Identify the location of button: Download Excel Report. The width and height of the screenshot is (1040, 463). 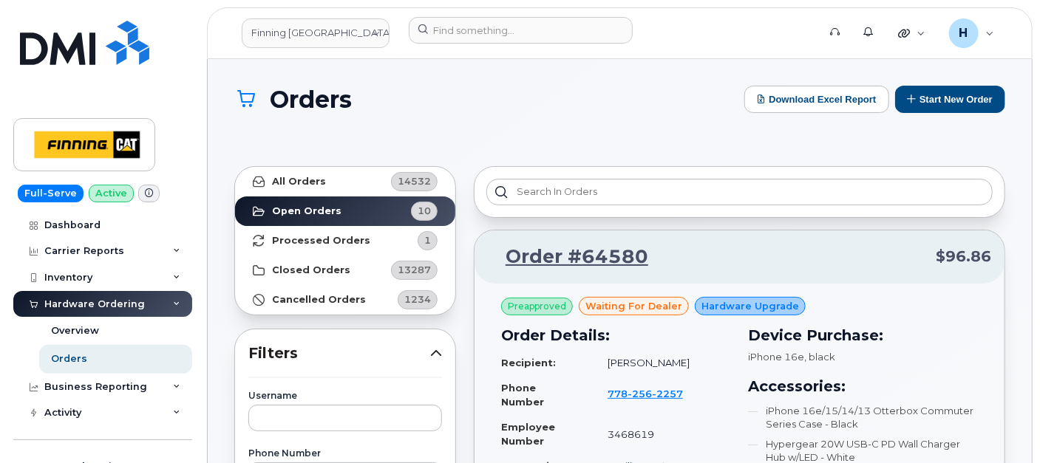
(816, 99).